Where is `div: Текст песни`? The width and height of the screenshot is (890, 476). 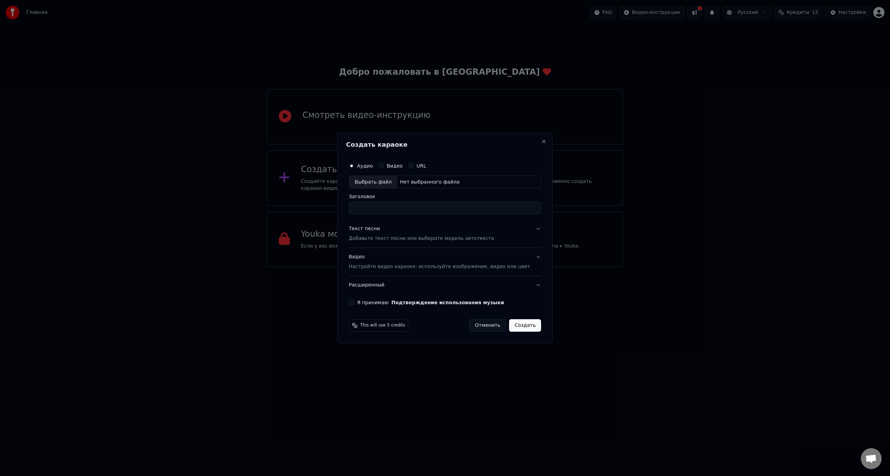
div: Текст песни is located at coordinates (364, 229).